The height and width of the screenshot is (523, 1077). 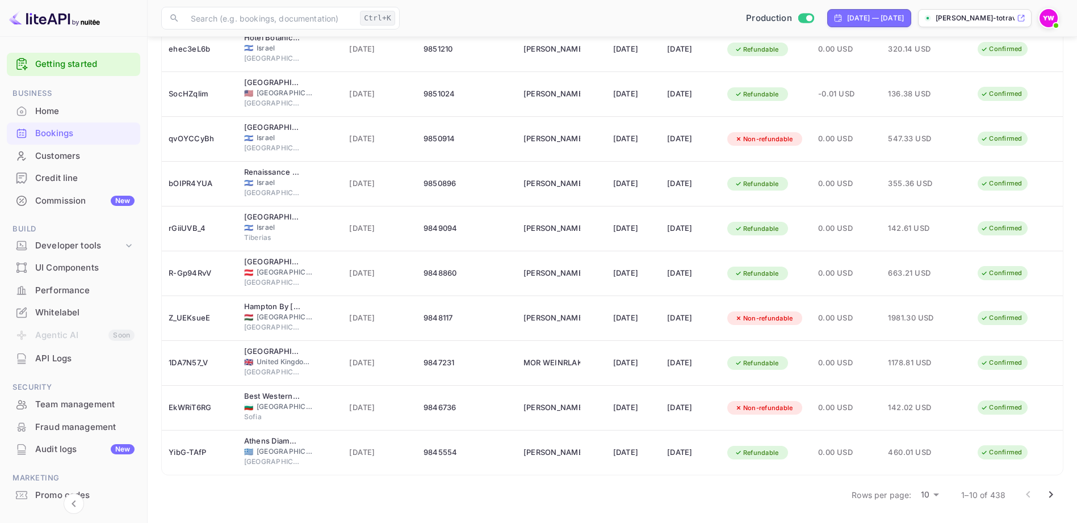 I want to click on div: Getting started, so click(x=73, y=64).